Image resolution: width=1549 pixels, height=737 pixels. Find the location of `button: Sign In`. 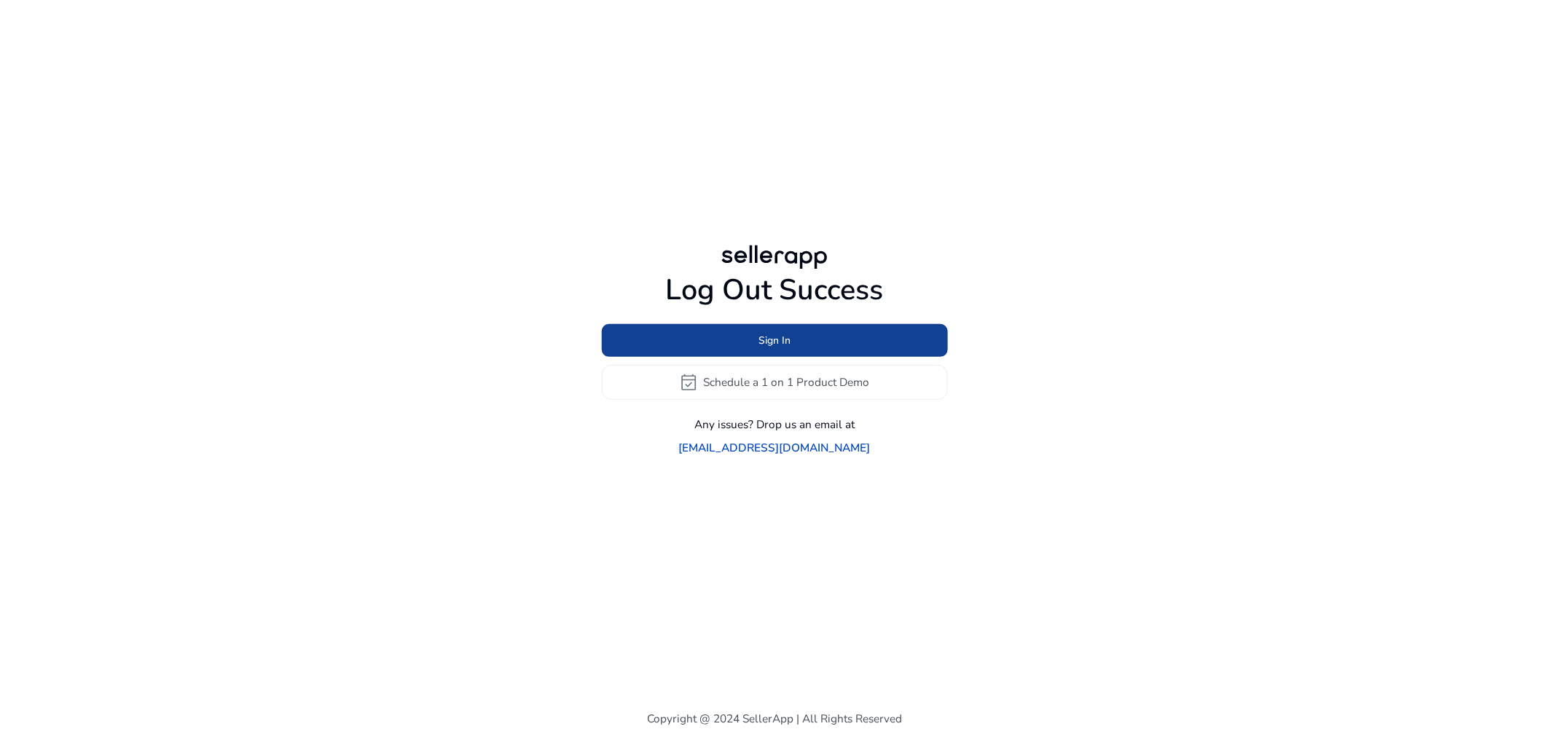

button: Sign In is located at coordinates (774, 340).